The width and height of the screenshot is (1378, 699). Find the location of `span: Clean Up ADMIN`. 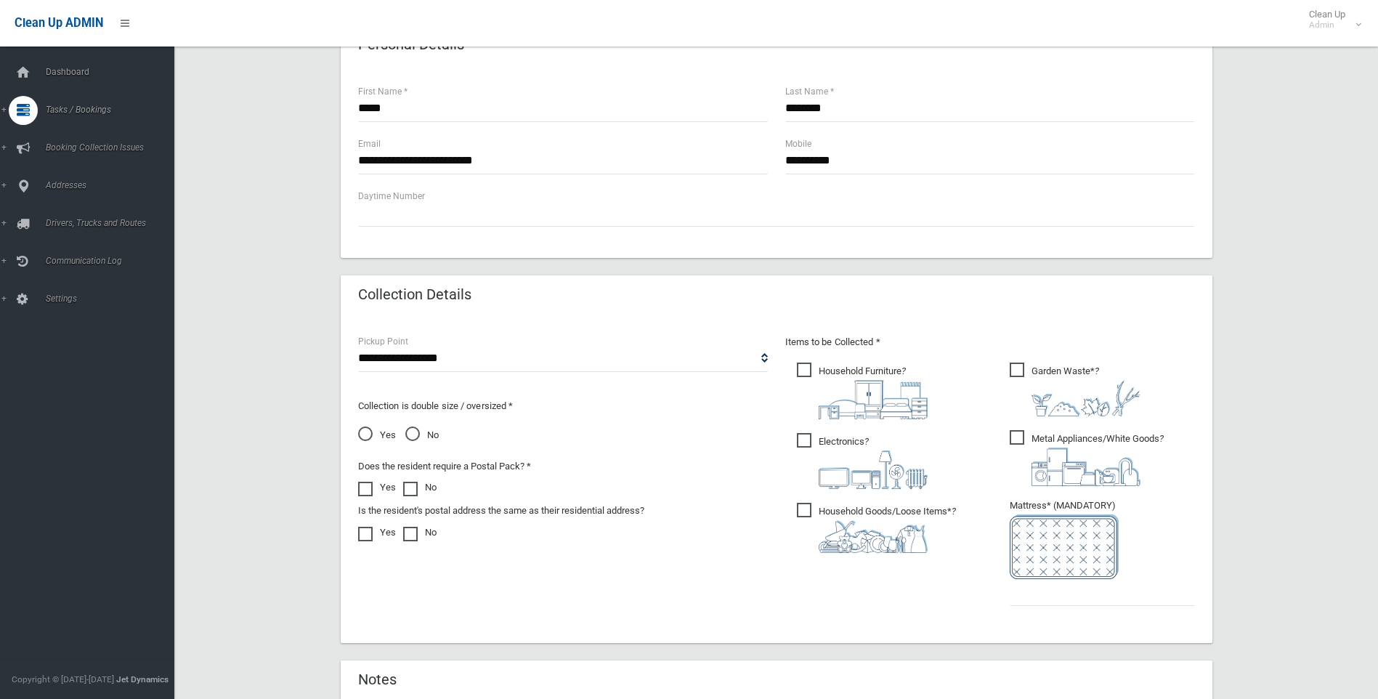

span: Clean Up ADMIN is located at coordinates (59, 23).